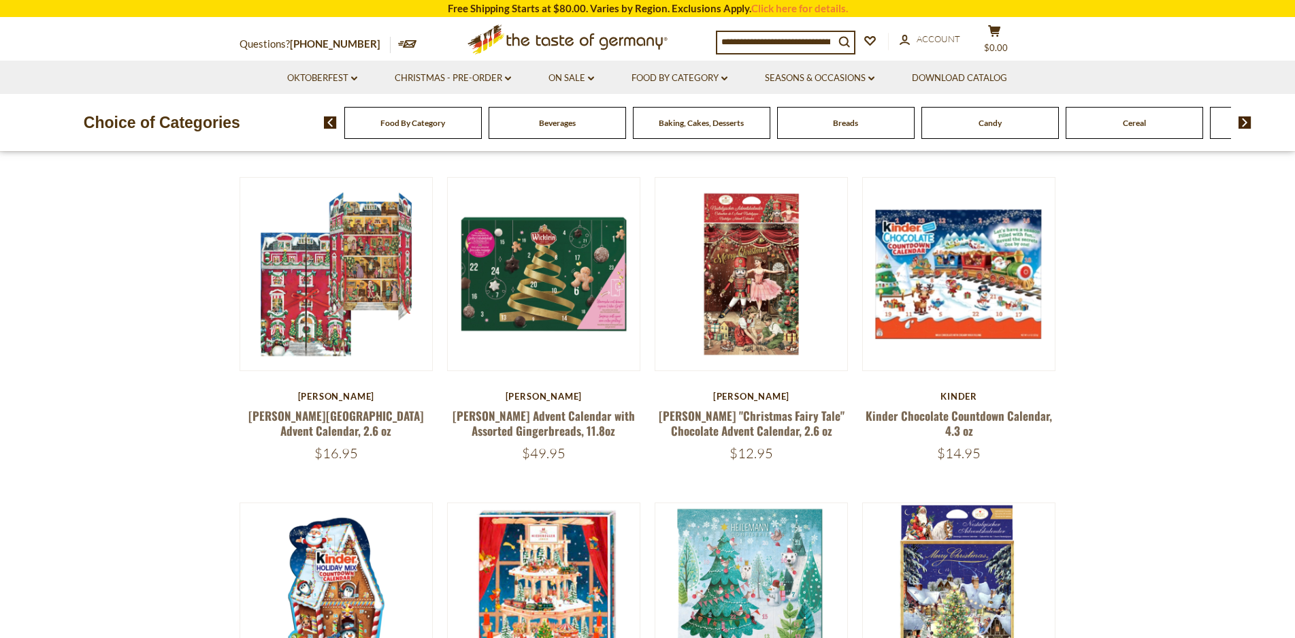  What do you see at coordinates (336, 453) in the screenshot?
I see `span: $16.95` at bounding box center [336, 453].